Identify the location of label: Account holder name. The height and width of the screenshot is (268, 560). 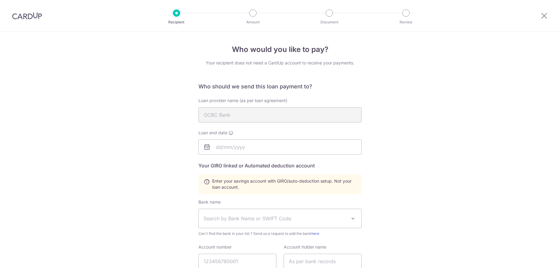
(305, 247).